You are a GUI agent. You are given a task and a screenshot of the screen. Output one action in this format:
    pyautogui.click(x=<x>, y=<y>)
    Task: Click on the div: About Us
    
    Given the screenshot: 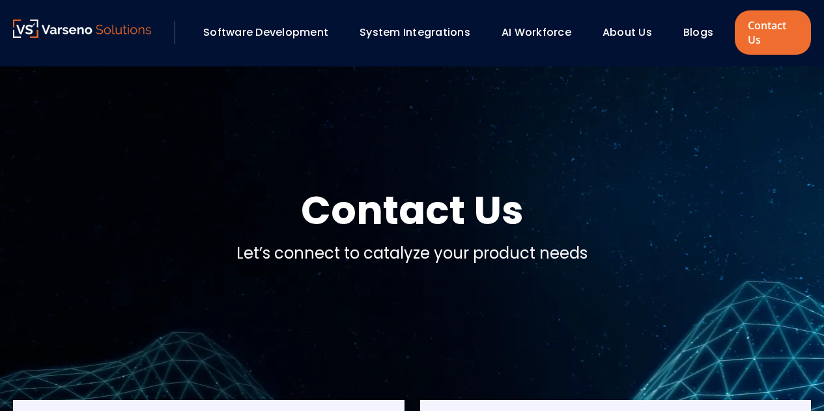 What is the action you would take?
    pyautogui.click(x=633, y=33)
    